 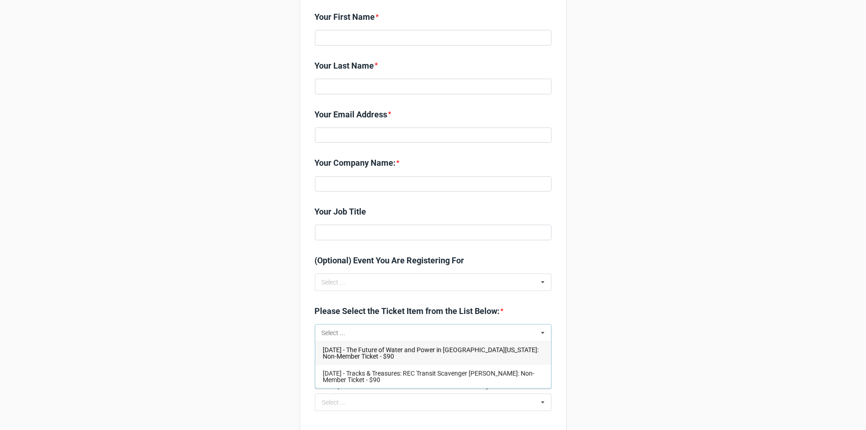 I want to click on label: (Optional) Event You Are Registering For, so click(x=390, y=261).